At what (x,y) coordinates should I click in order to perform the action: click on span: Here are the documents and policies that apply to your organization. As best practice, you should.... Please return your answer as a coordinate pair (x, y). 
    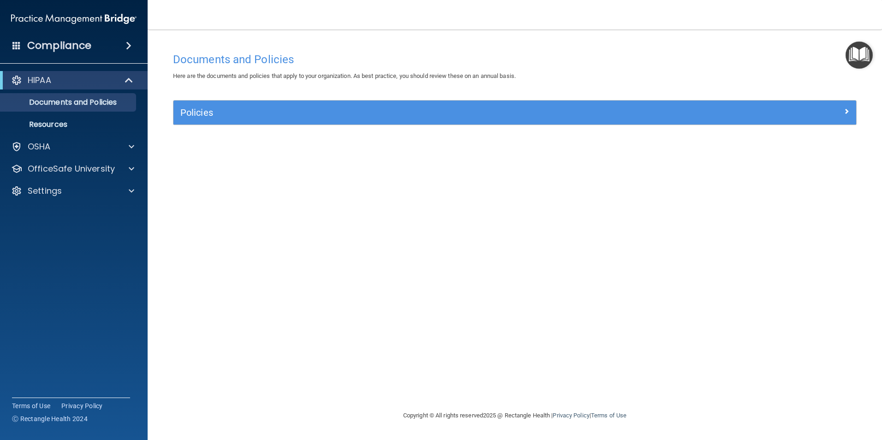
    Looking at the image, I should click on (344, 76).